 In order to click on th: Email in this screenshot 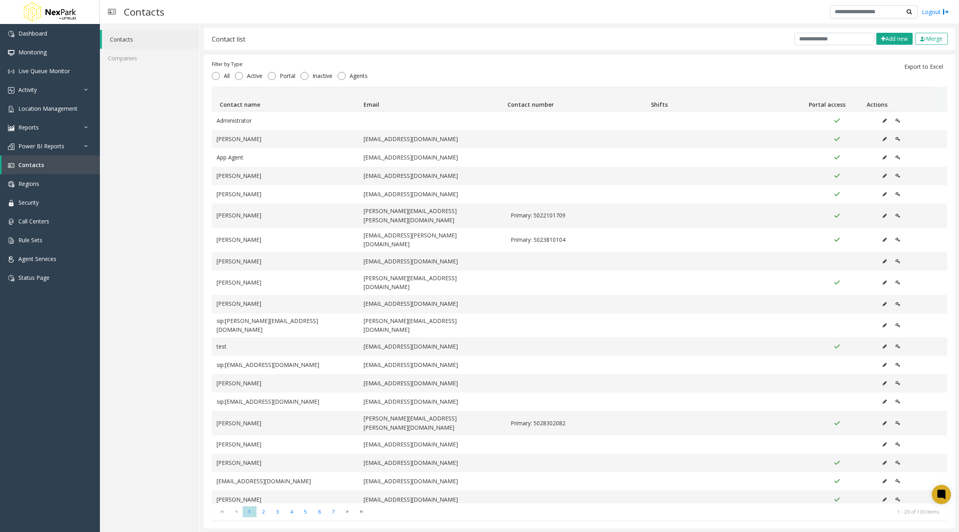, I will do `click(433, 99)`.